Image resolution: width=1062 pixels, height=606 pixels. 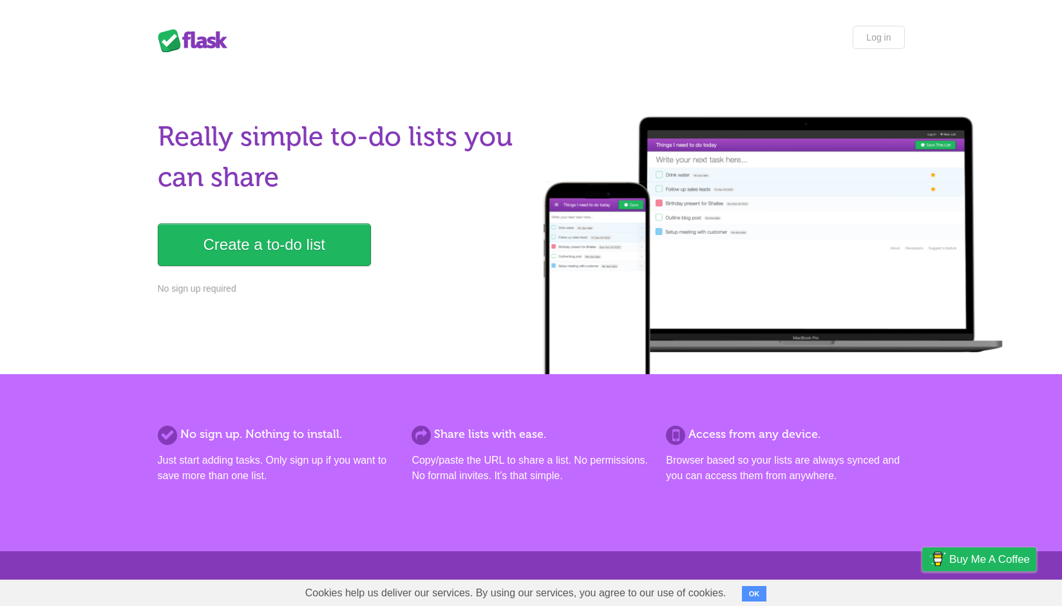 I want to click on a: Buy me a coffee, so click(x=979, y=559).